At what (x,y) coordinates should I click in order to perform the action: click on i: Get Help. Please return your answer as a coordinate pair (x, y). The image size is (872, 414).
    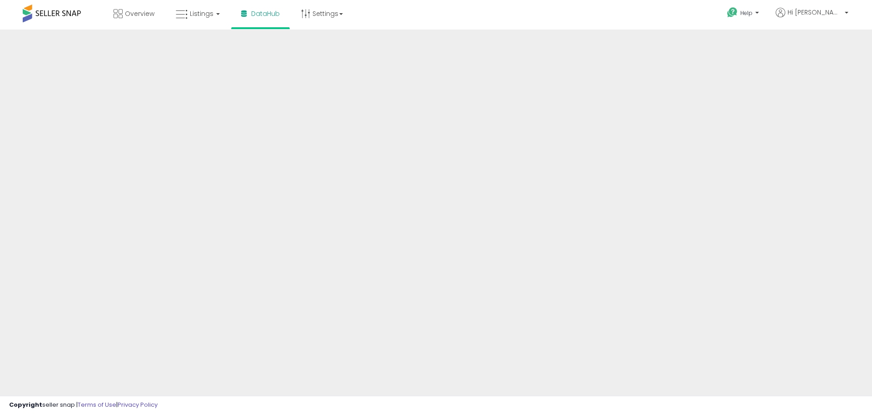
    Looking at the image, I should click on (732, 12).